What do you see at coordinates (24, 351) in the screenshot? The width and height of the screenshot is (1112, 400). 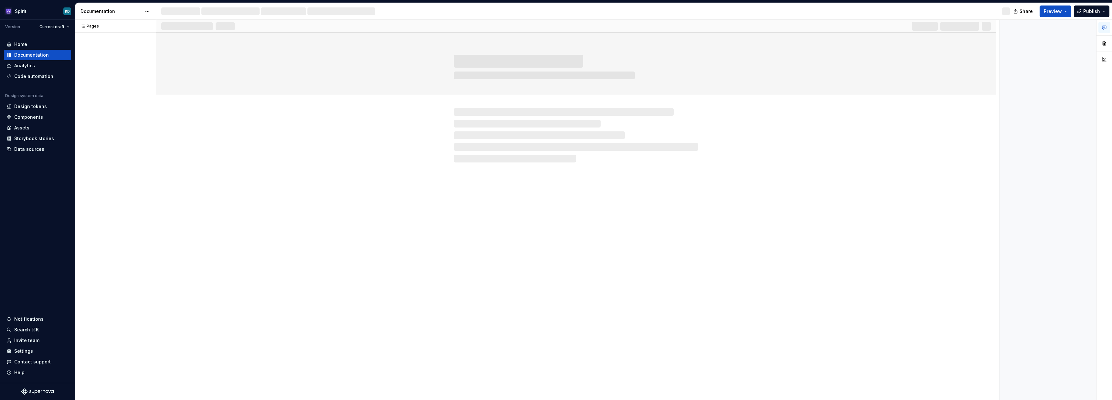 I see `div: Settings` at bounding box center [24, 351].